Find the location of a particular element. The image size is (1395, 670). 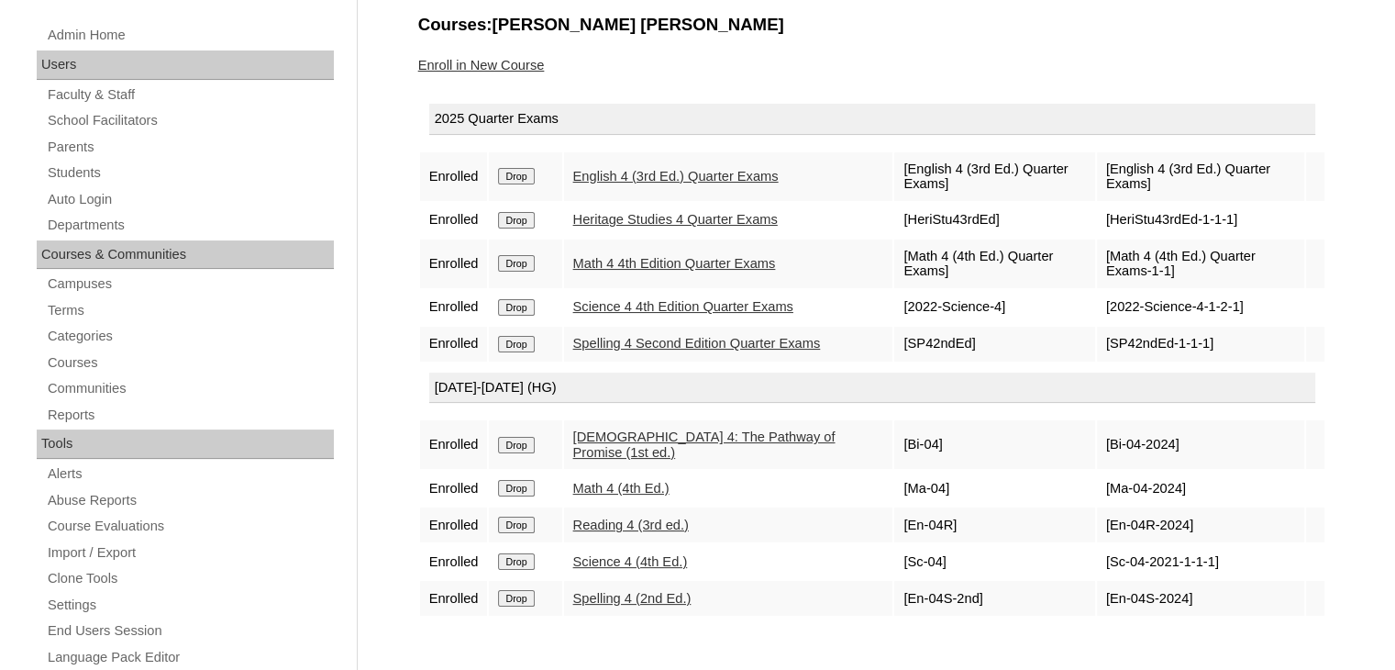

div: 2025 Quarter Exams is located at coordinates (872, 119).